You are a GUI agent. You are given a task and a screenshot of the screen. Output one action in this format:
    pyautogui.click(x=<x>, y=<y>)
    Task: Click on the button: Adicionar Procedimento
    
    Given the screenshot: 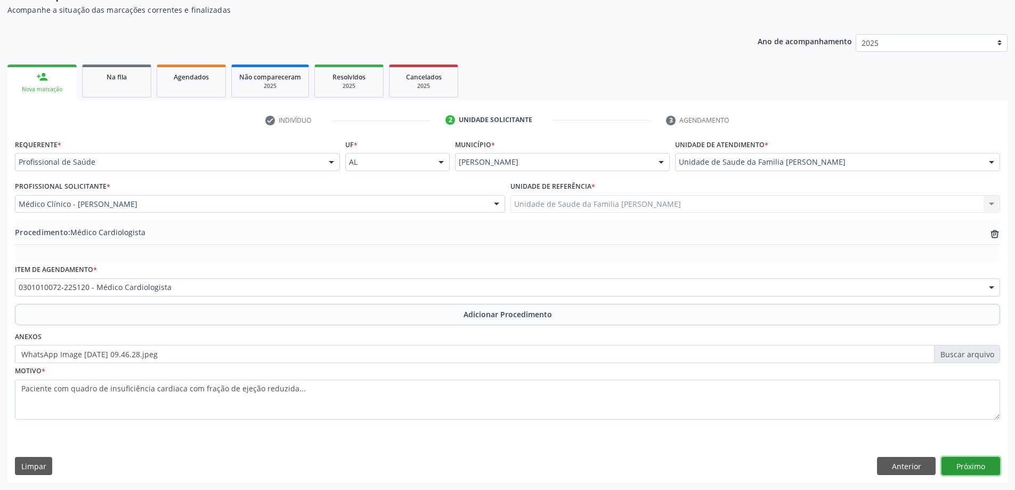 What is the action you would take?
    pyautogui.click(x=507, y=314)
    